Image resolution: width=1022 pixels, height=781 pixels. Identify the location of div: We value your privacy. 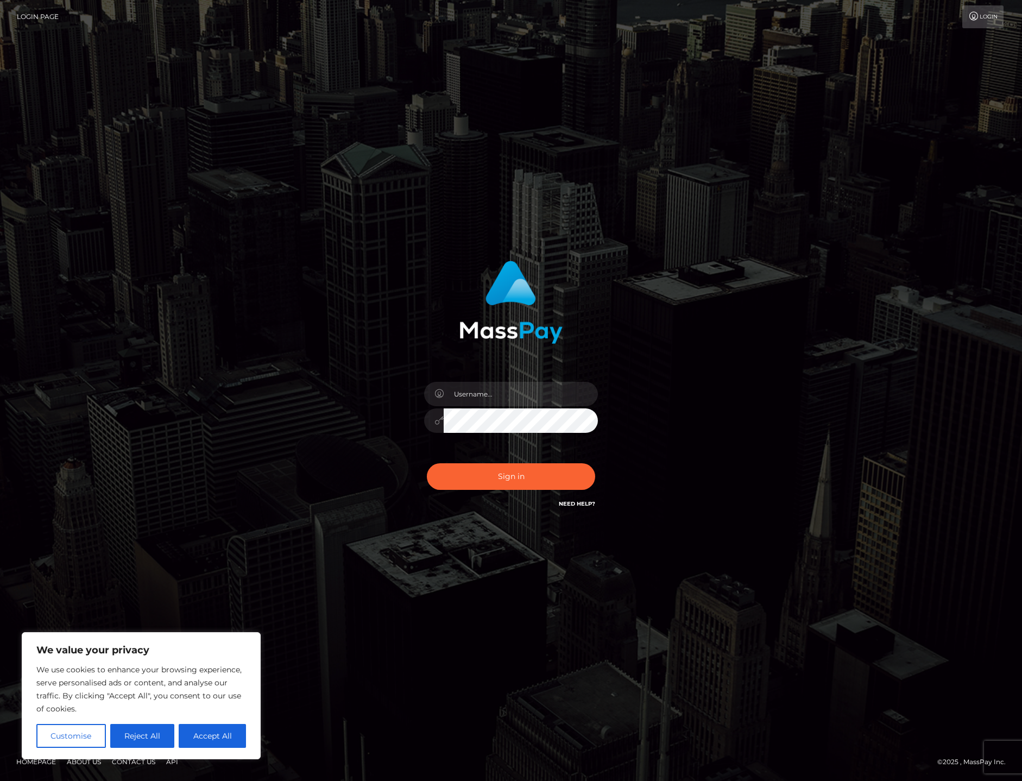
(141, 695).